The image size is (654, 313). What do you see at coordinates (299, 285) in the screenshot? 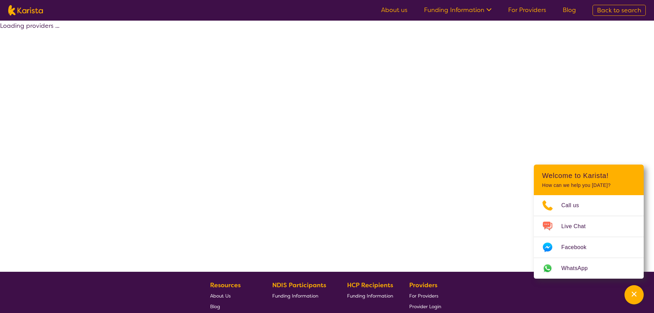
I see `b: NDIS Participants` at bounding box center [299, 285].